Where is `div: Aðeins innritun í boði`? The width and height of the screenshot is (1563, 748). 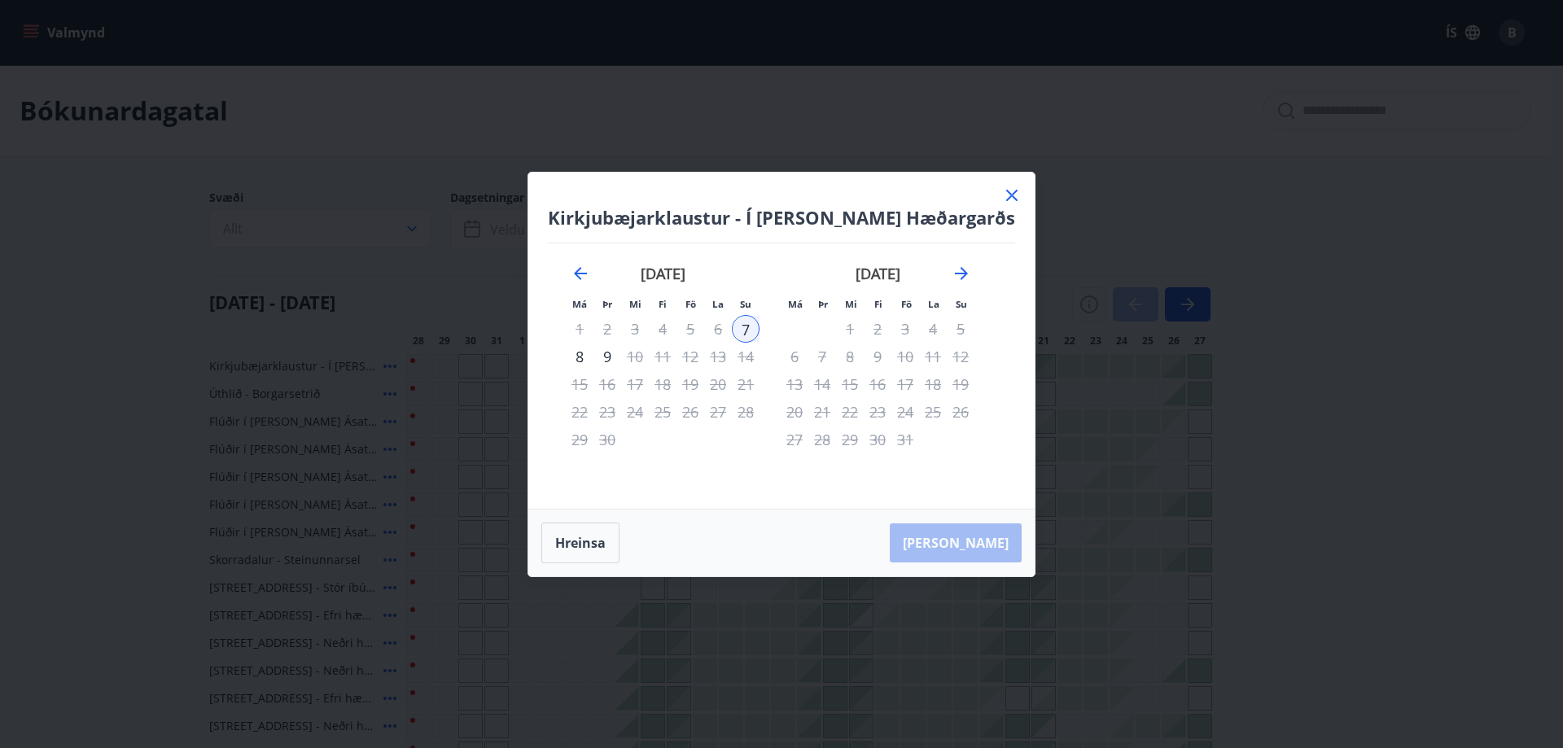
div: Aðeins innritun í boði is located at coordinates (746, 329).